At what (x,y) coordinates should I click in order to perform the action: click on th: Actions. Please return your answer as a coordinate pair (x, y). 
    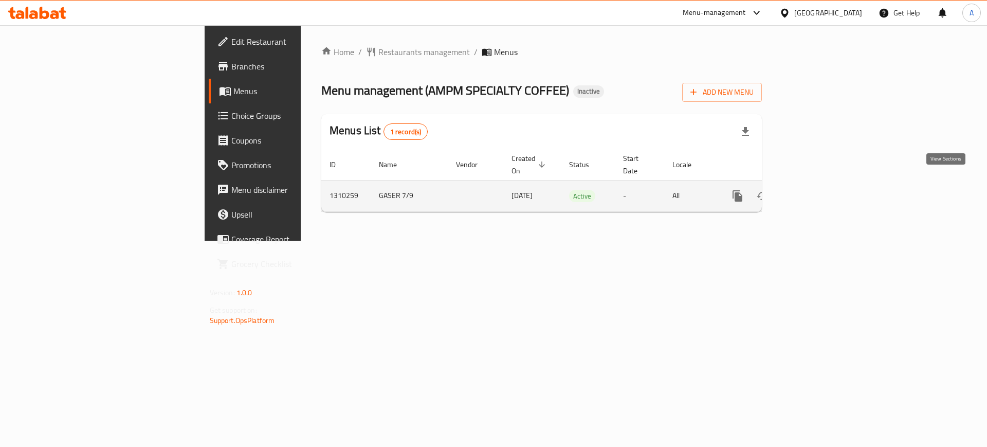
    Looking at the image, I should click on (775, 165).